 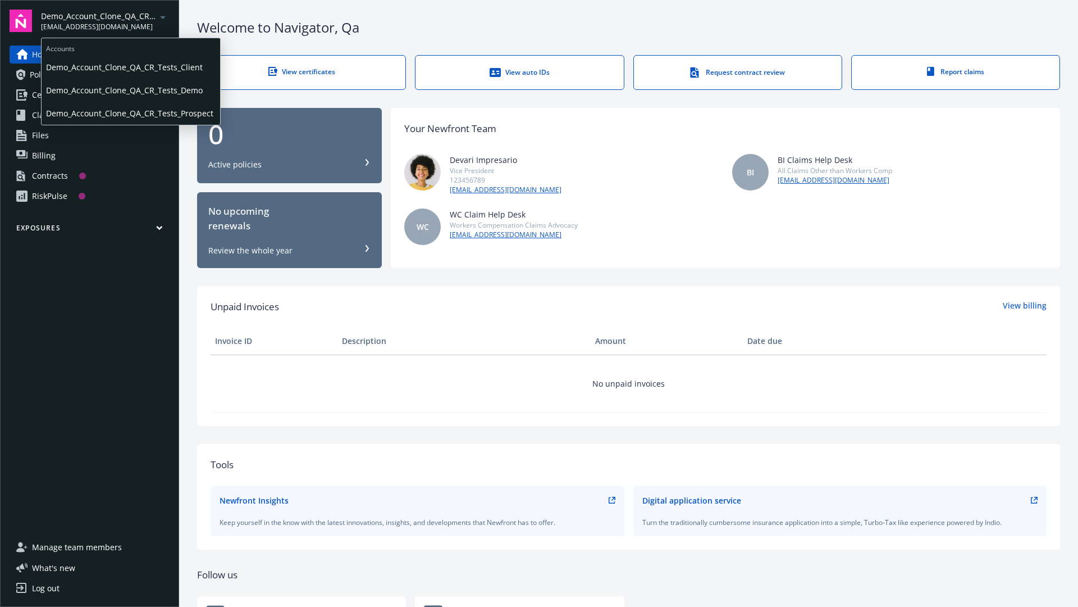 I want to click on div: Digital application service, so click(x=692, y=500).